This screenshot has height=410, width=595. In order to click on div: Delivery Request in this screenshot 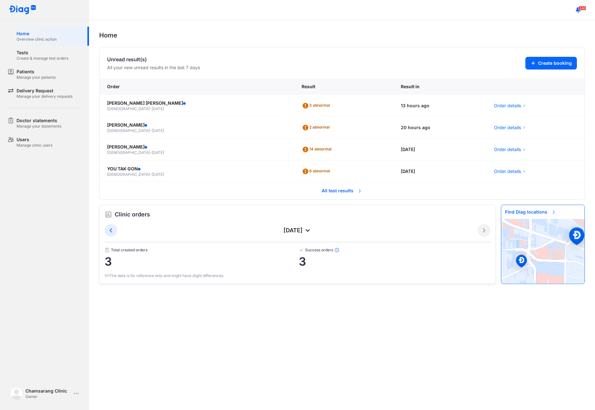, I will do `click(44, 91)`.